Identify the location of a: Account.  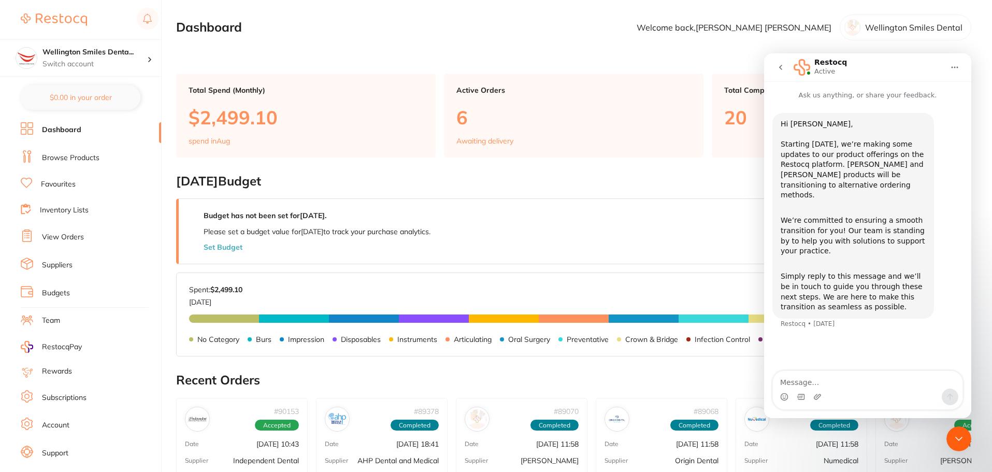
(55, 425).